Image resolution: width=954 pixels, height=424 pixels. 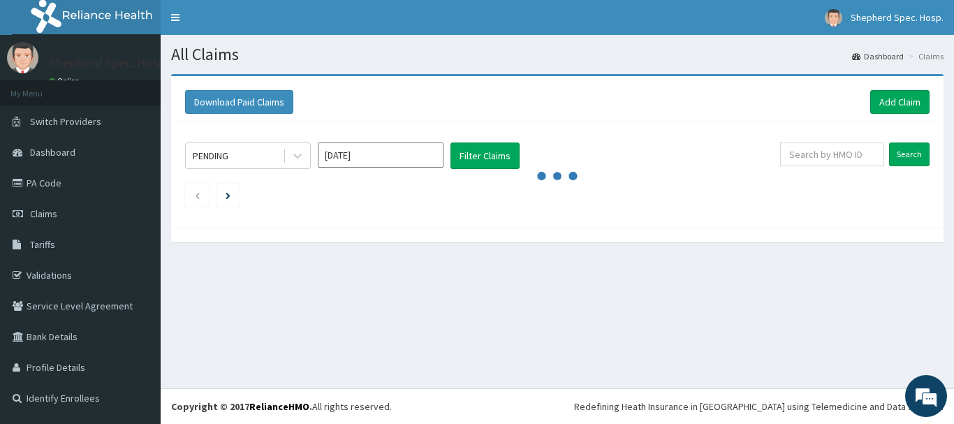 I want to click on strong: Copyright © 2017 ., so click(x=242, y=407).